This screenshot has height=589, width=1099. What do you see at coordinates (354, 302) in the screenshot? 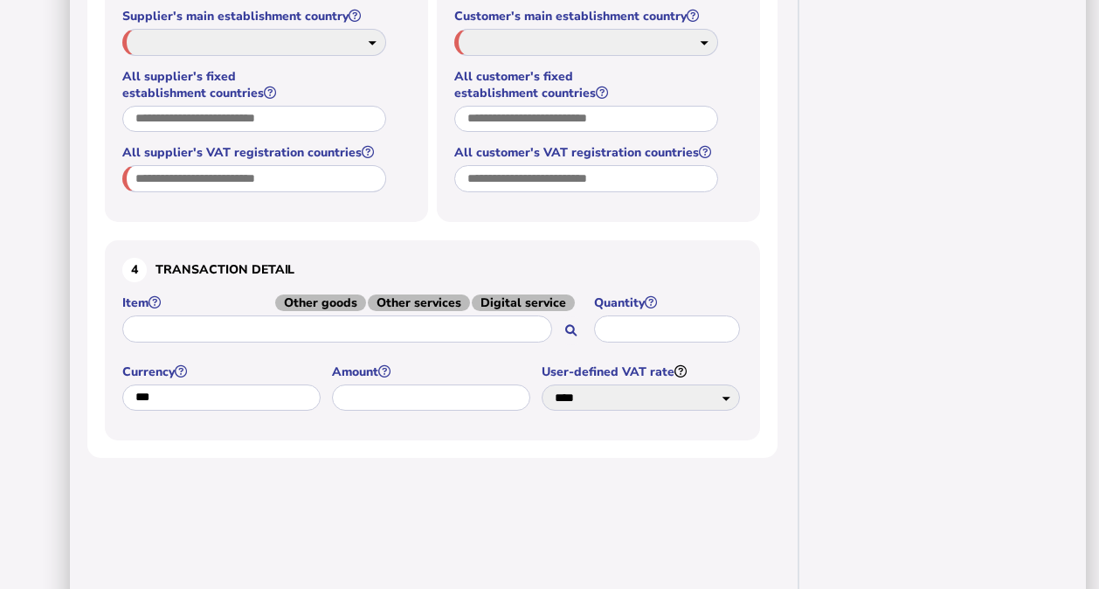
I see `label: Item` at bounding box center [354, 302].